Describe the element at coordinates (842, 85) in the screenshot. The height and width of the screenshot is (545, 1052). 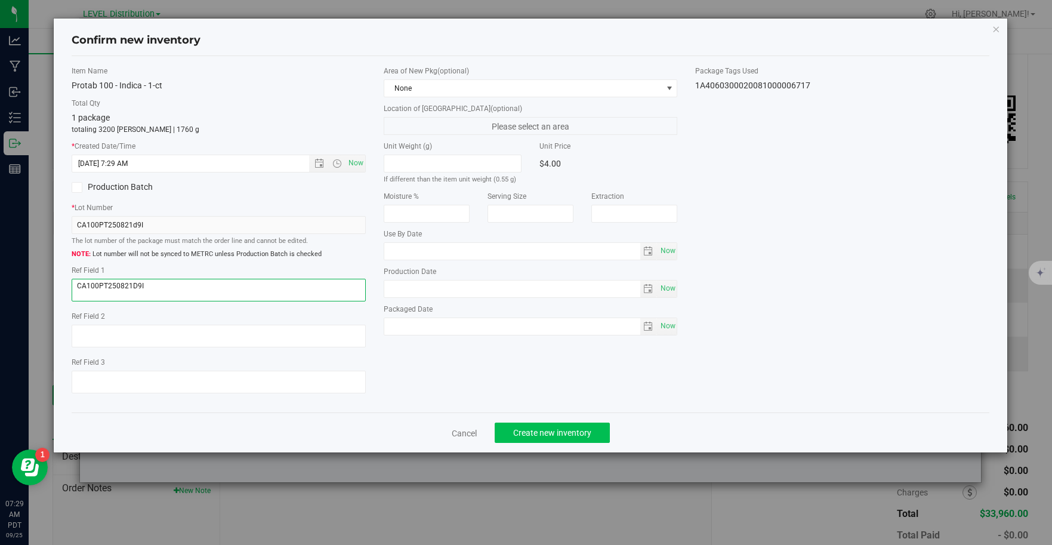
I see `div: 1A4060300020081000006717` at that location.